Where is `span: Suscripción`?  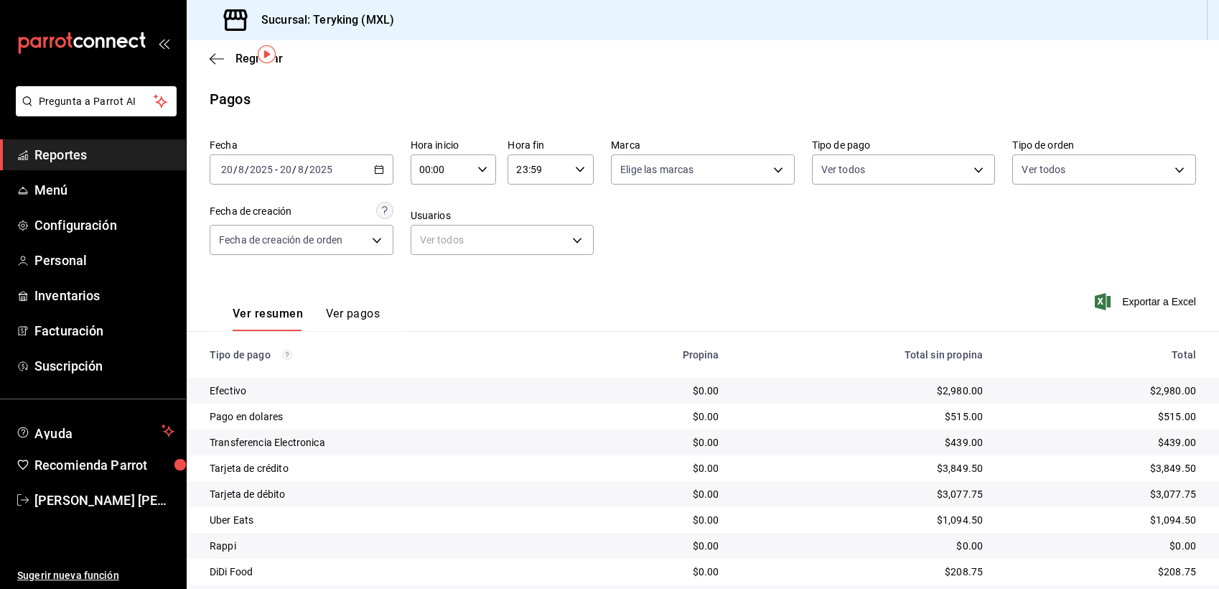
span: Suscripción is located at coordinates (104, 365).